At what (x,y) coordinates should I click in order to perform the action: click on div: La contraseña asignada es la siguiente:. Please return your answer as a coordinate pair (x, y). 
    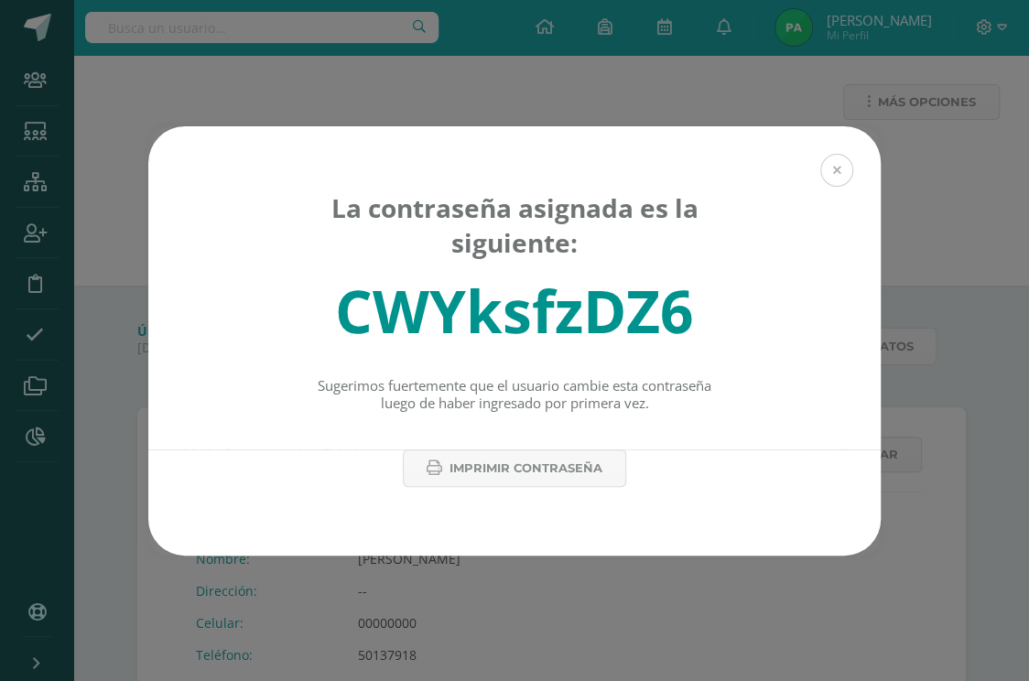
    Looking at the image, I should click on (514, 225).